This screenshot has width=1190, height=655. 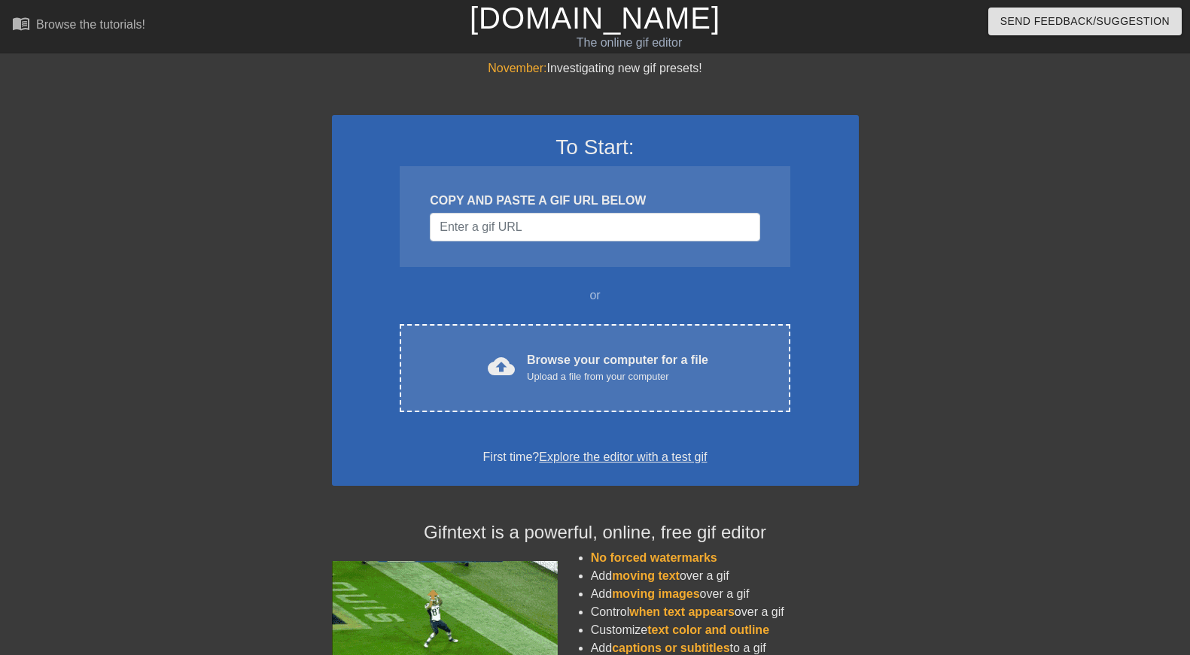 What do you see at coordinates (654, 558) in the screenshot?
I see `span: No forced watermarks` at bounding box center [654, 558].